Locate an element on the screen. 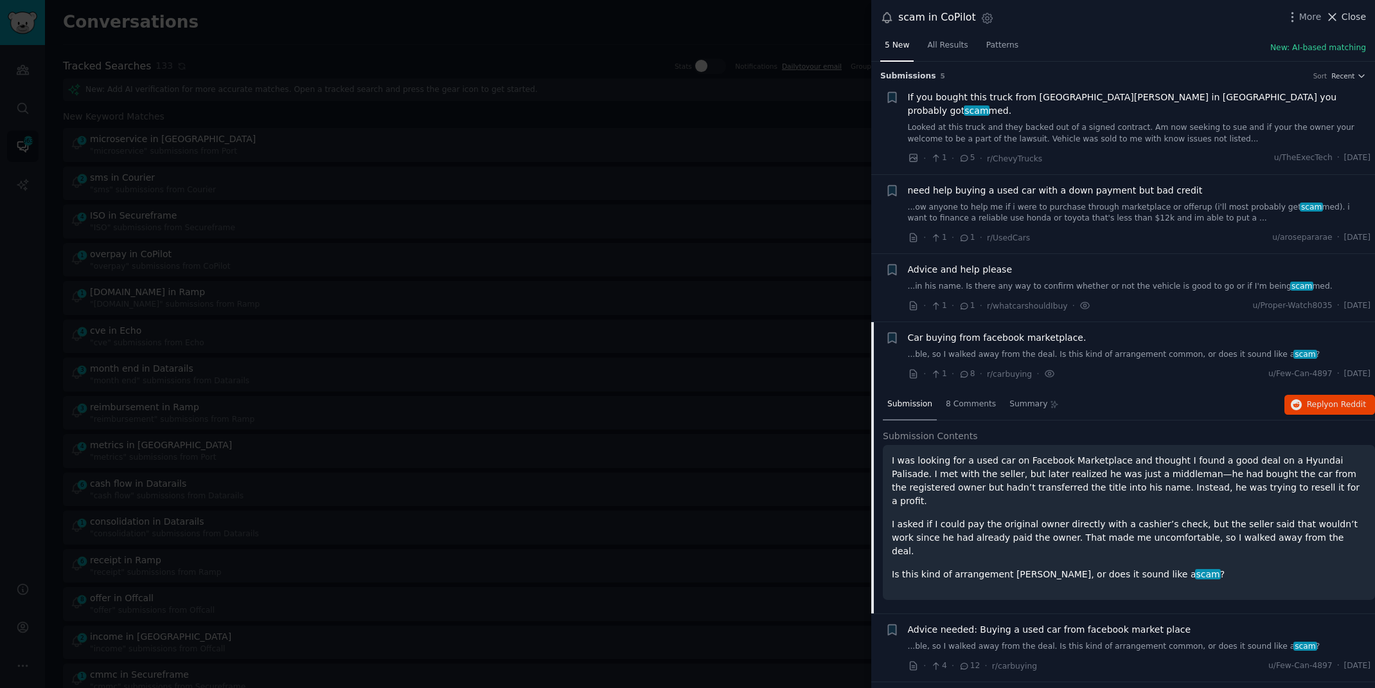  span: 8 is located at coordinates (967, 374).